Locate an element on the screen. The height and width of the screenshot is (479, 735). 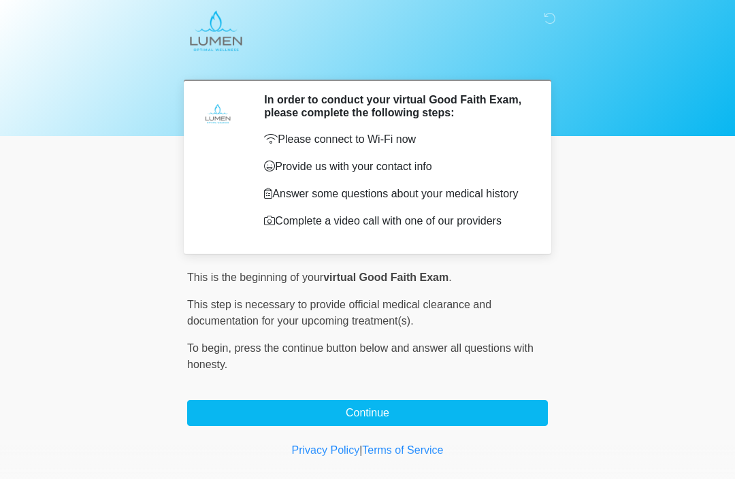
span: To begin, is located at coordinates (210, 348).